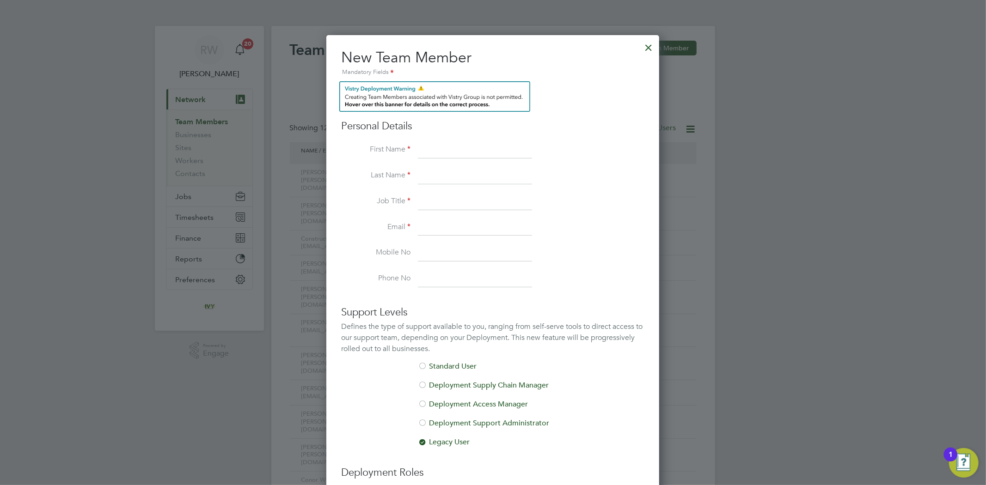 The height and width of the screenshot is (485, 986). Describe the element at coordinates (376, 149) in the screenshot. I see `label: First Name` at that location.